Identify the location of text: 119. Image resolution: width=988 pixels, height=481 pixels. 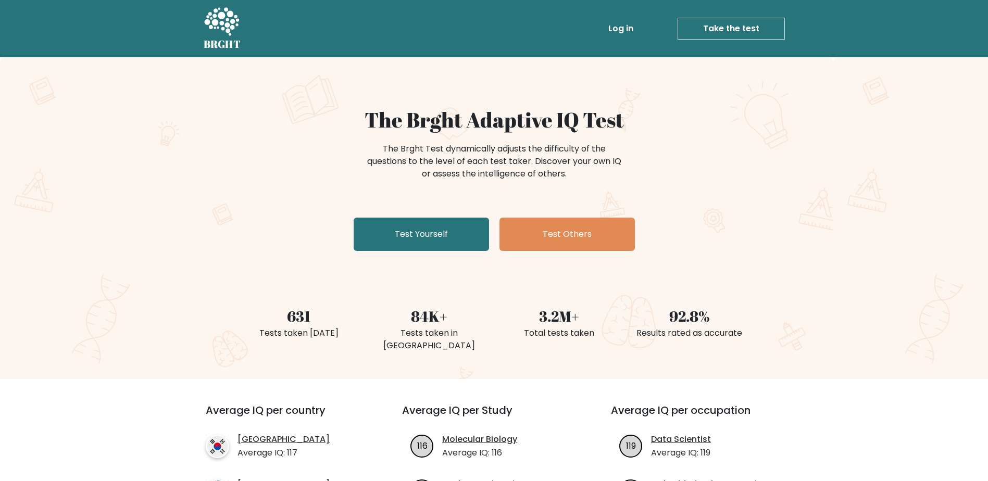
(631, 445).